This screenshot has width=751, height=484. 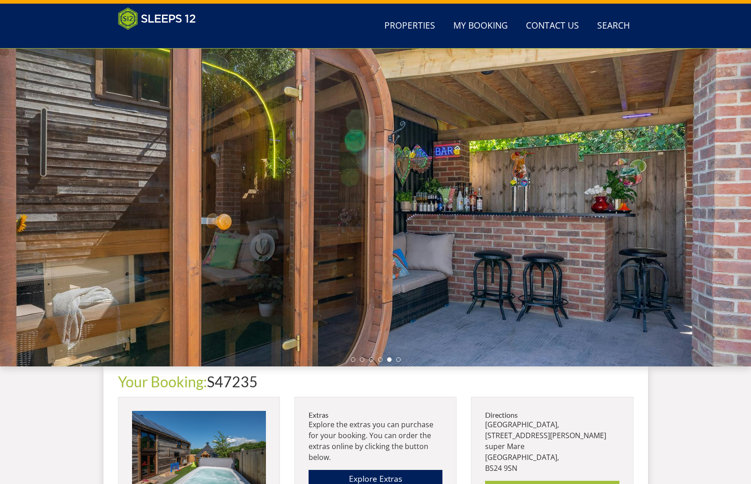 What do you see at coordinates (375, 441) in the screenshot?
I see `p: Explore the extras you can purchase for your booking. You can order the extras online by clicking...` at bounding box center [375, 441].